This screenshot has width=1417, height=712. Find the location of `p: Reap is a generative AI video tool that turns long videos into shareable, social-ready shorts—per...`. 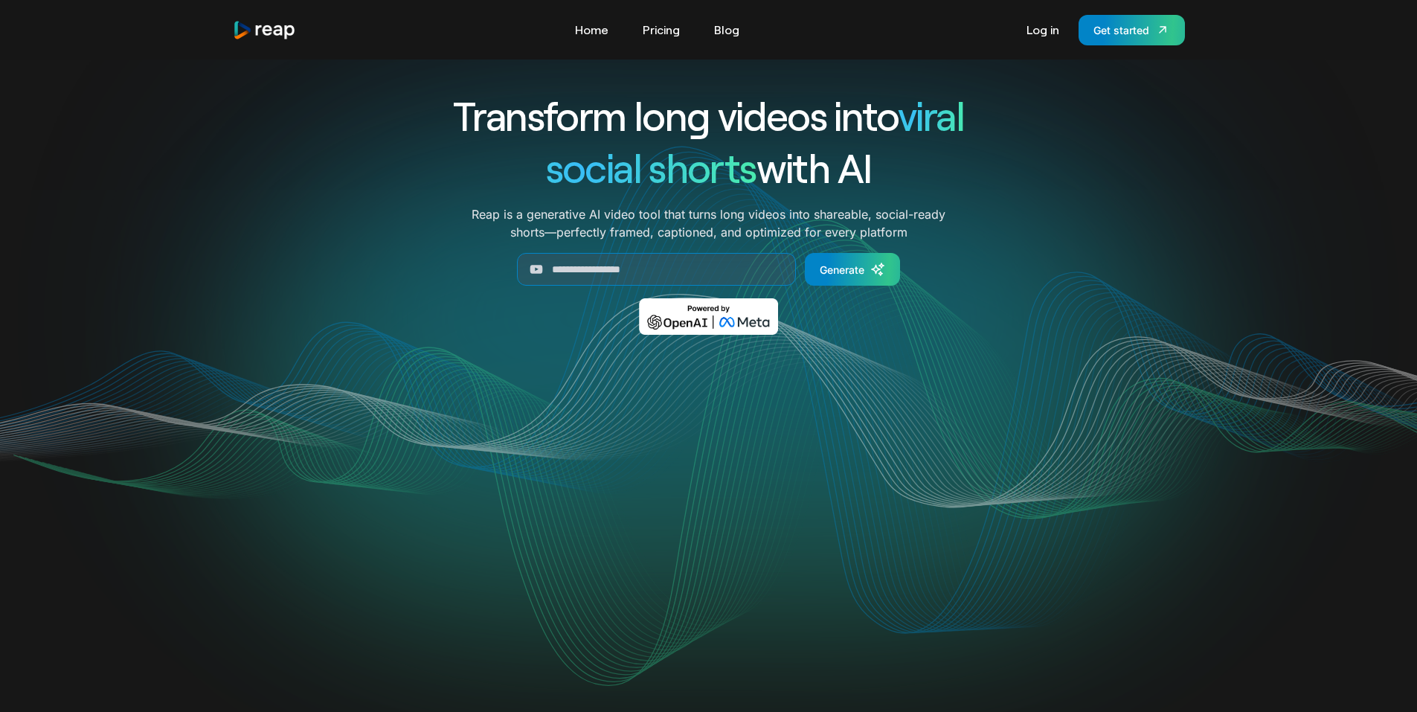

p: Reap is a generative AI video tool that turns long videos into shareable, social-ready shorts—per... is located at coordinates (708, 223).